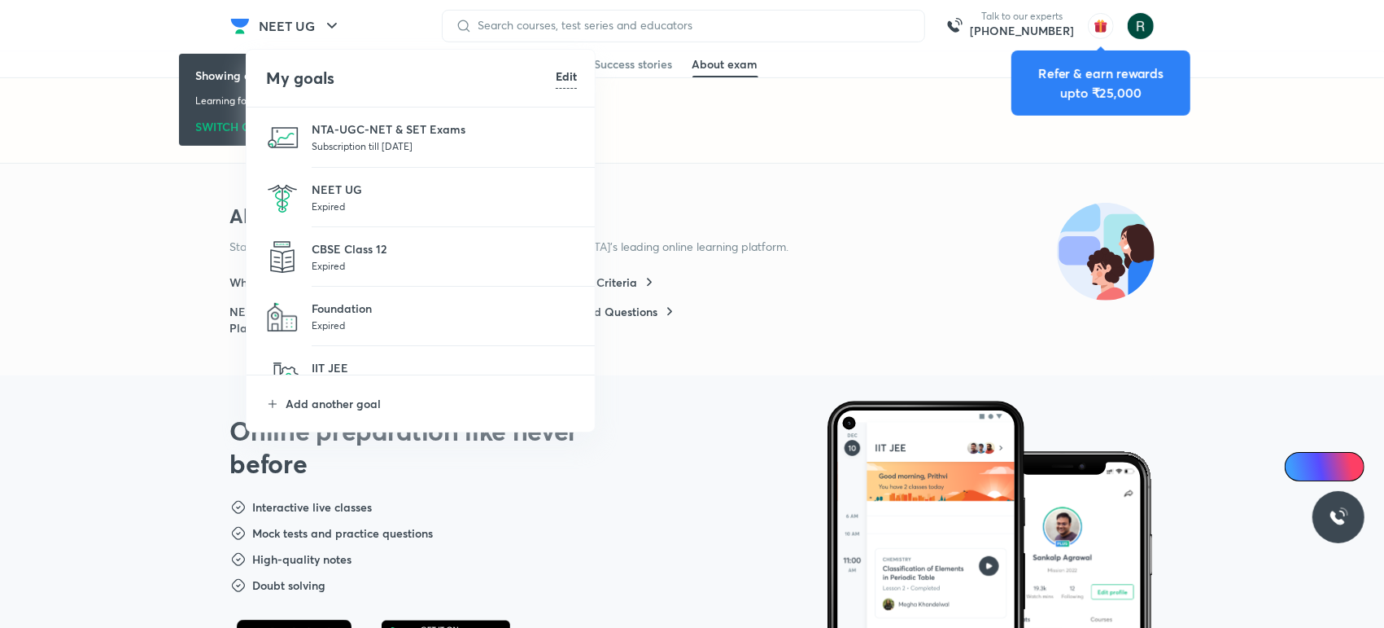 This screenshot has width=1384, height=628. What do you see at coordinates (282, 198) in the screenshot?
I see `img: NEET UG` at bounding box center [282, 198].